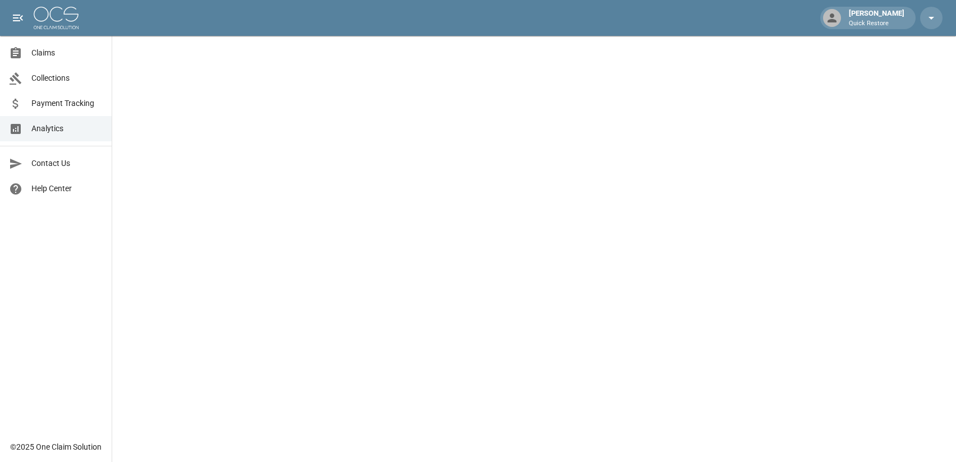  I want to click on span: Help Center, so click(67, 189).